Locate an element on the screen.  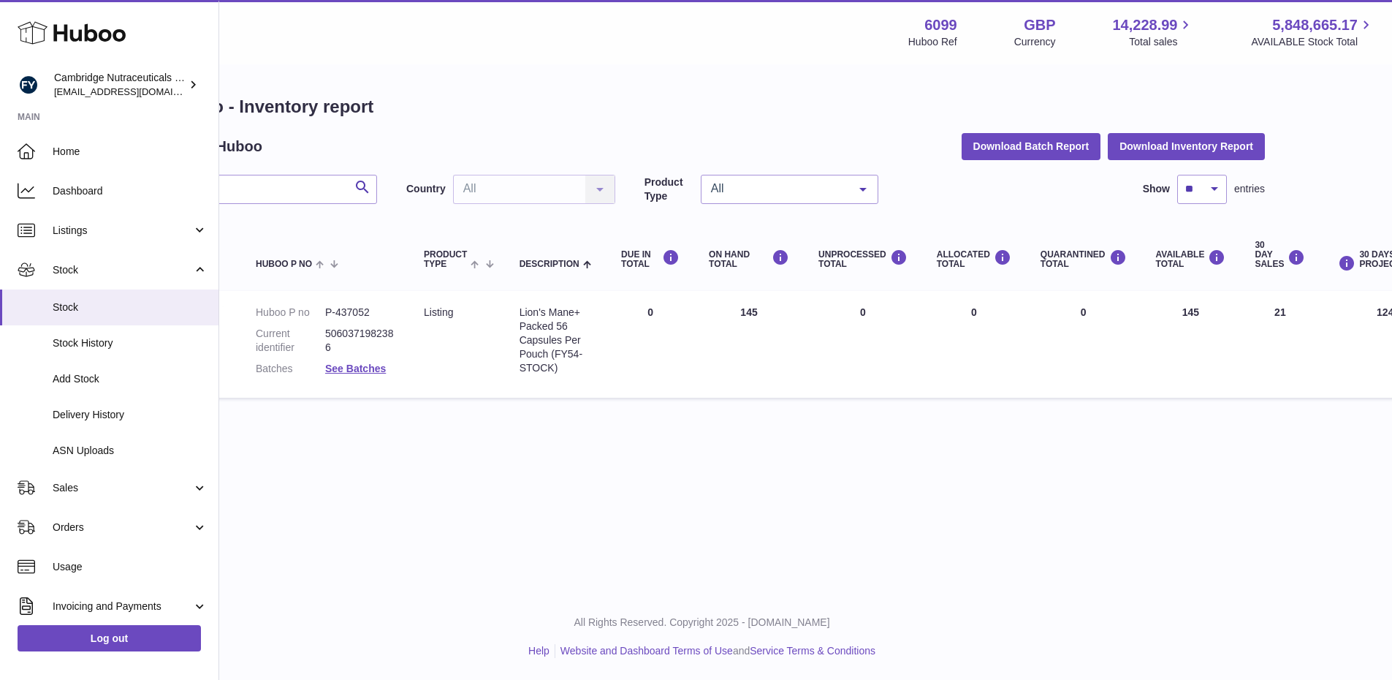
button: Download Inventory Report is located at coordinates (1186, 146).